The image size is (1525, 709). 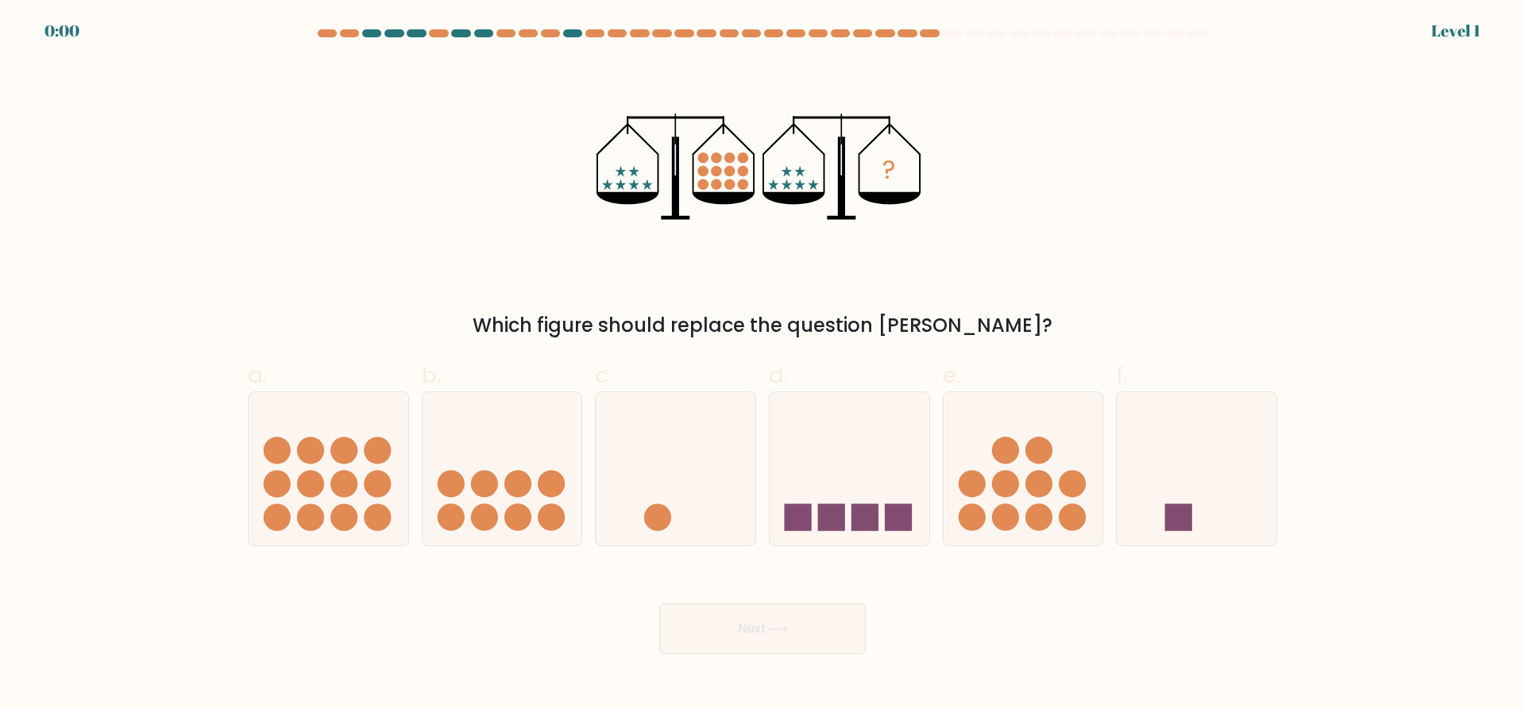 I want to click on span: e., so click(x=951, y=375).